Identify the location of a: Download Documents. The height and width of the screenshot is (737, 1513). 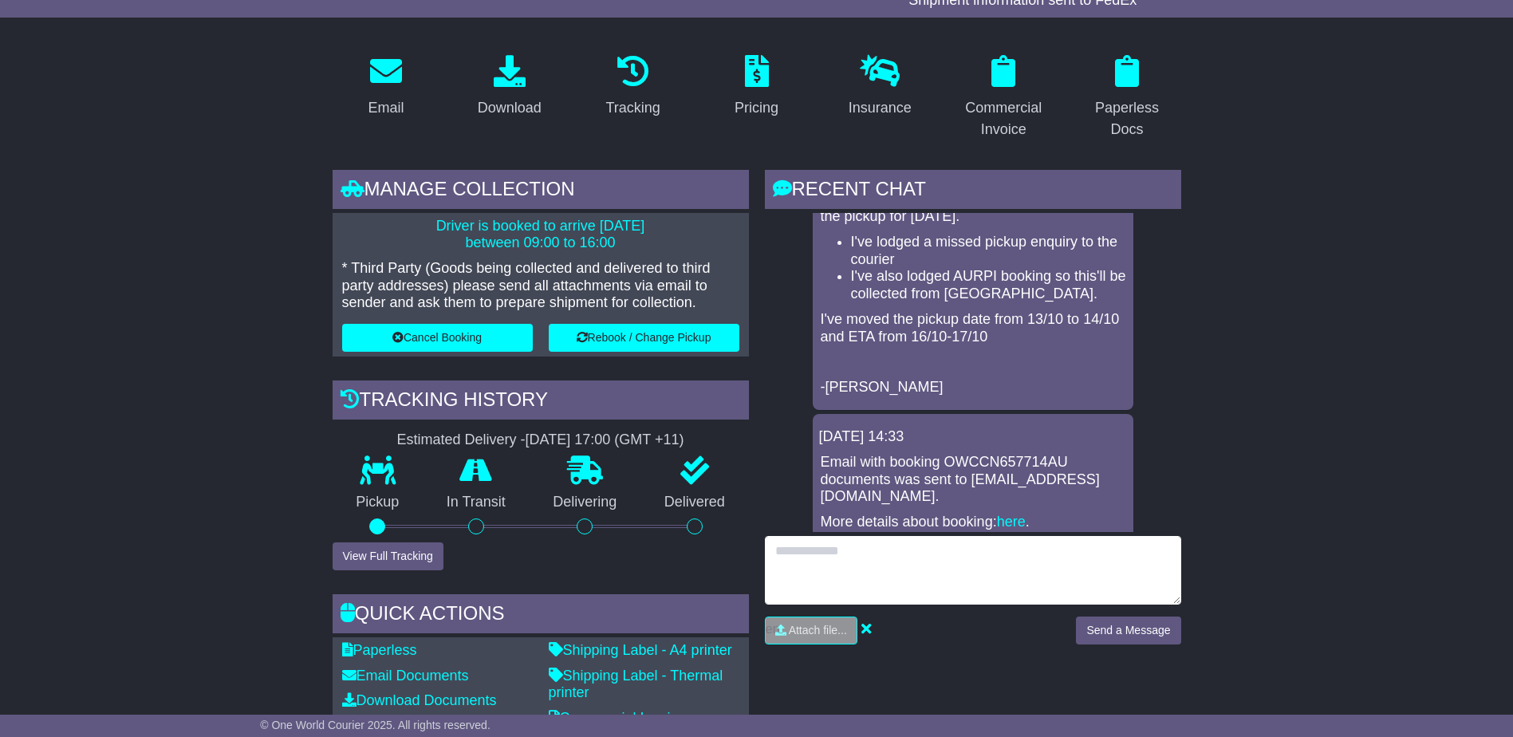
(420, 700).